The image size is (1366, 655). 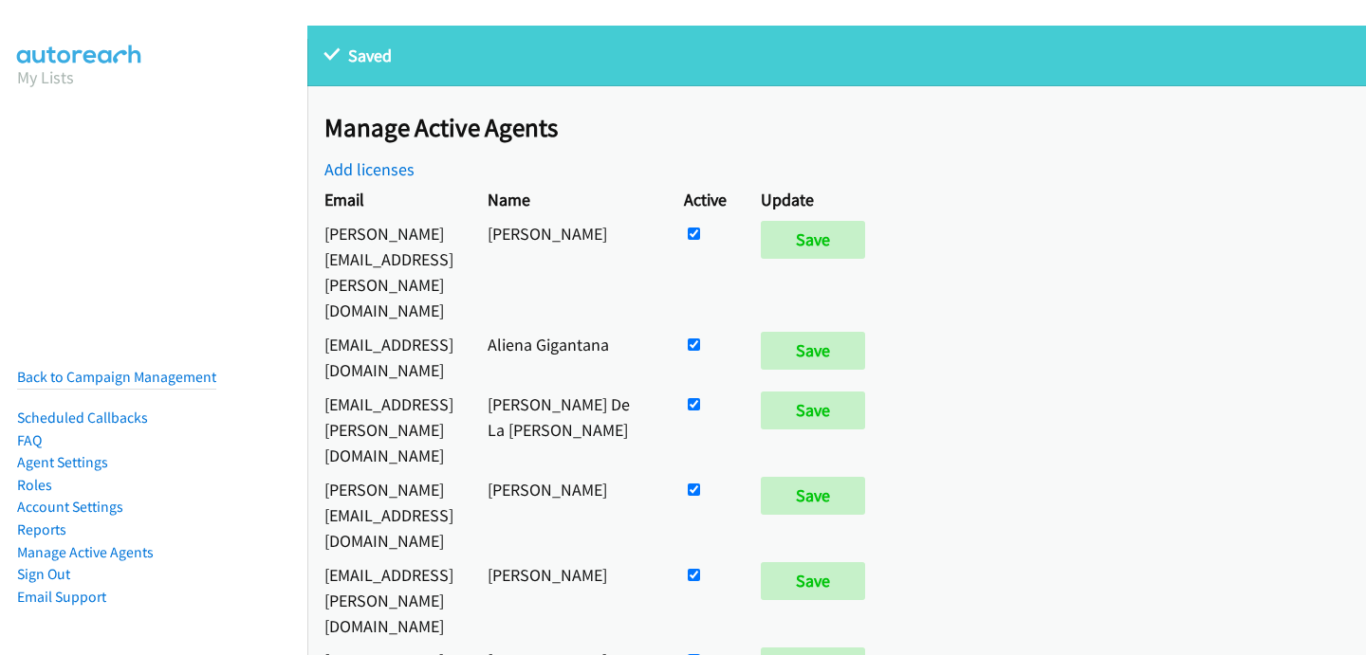 What do you see at coordinates (568, 199) in the screenshot?
I see `th: Name` at bounding box center [568, 199].